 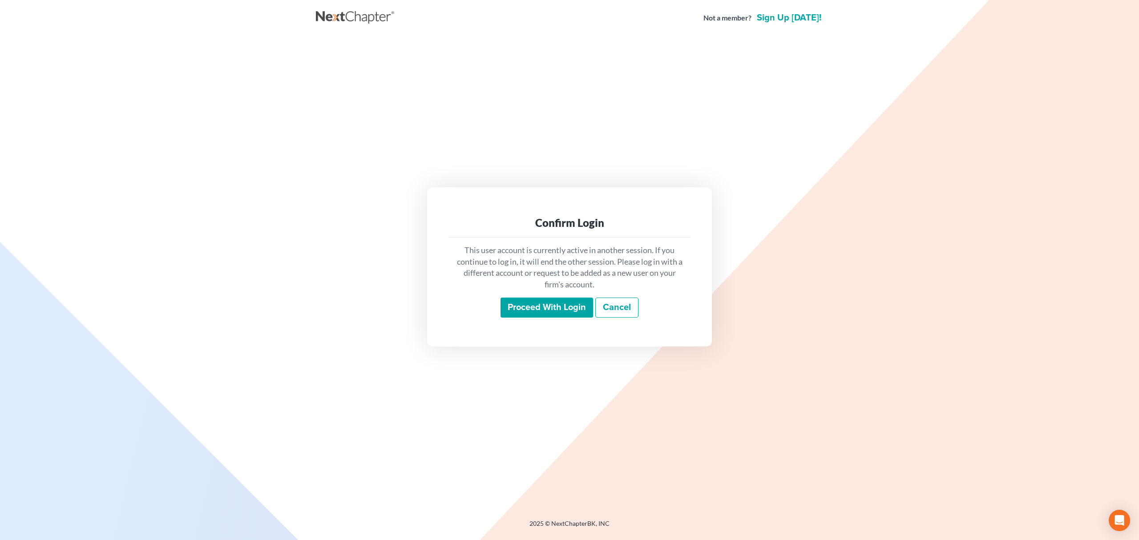 What do you see at coordinates (1119, 520) in the screenshot?
I see `div: Open Intercom Messenger` at bounding box center [1119, 520].